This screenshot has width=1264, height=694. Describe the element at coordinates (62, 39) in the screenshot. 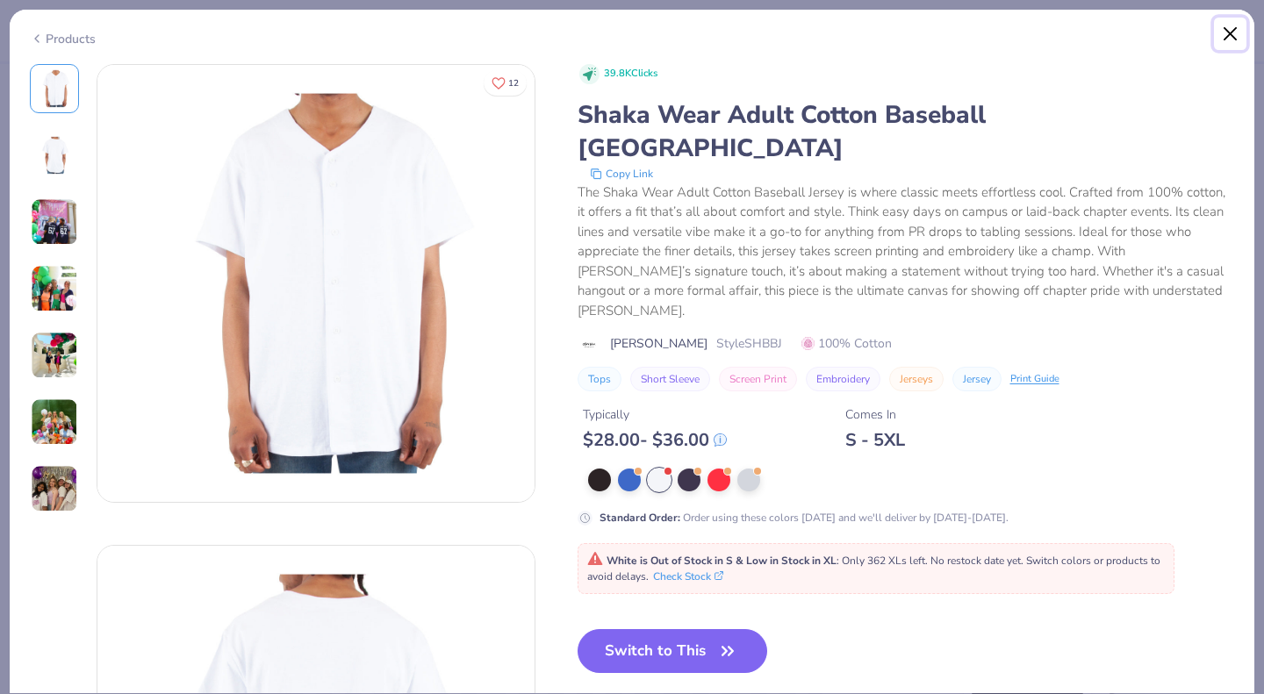

I see `div: Products` at that location.